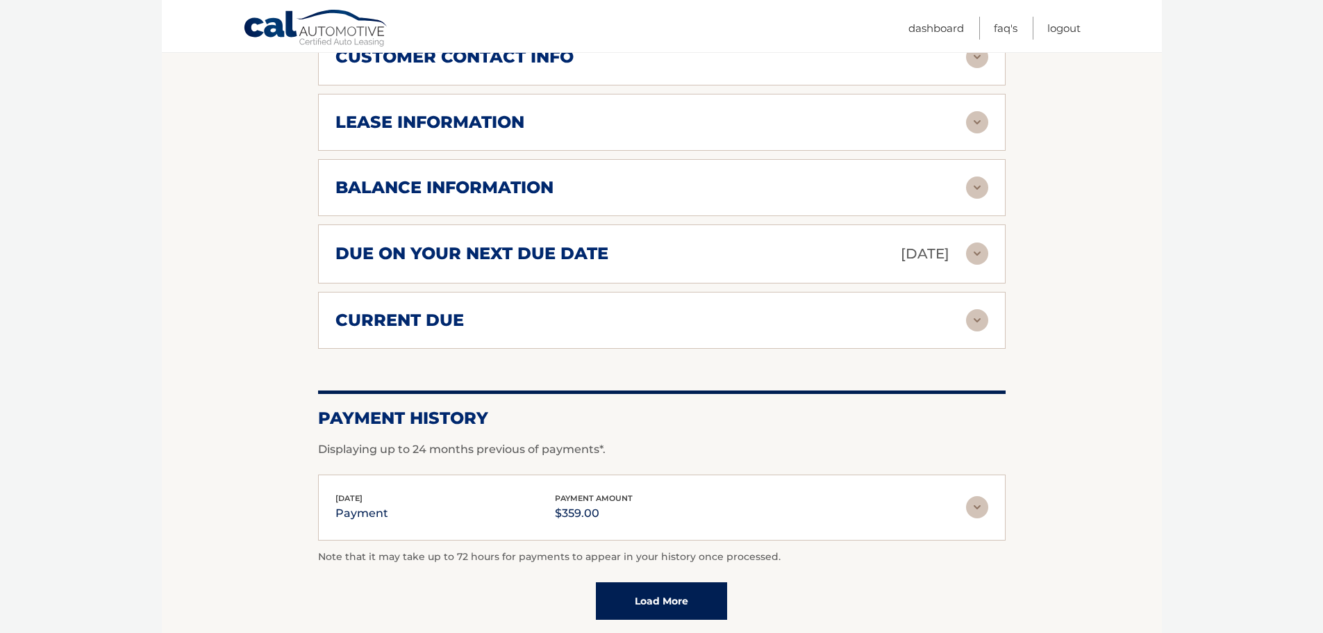 Image resolution: width=1323 pixels, height=633 pixels. Describe the element at coordinates (445, 188) in the screenshot. I see `h2: balance information` at that location.